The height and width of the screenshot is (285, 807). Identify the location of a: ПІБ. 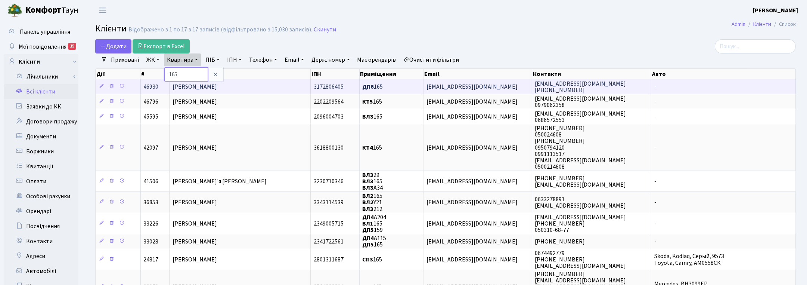
(213, 60).